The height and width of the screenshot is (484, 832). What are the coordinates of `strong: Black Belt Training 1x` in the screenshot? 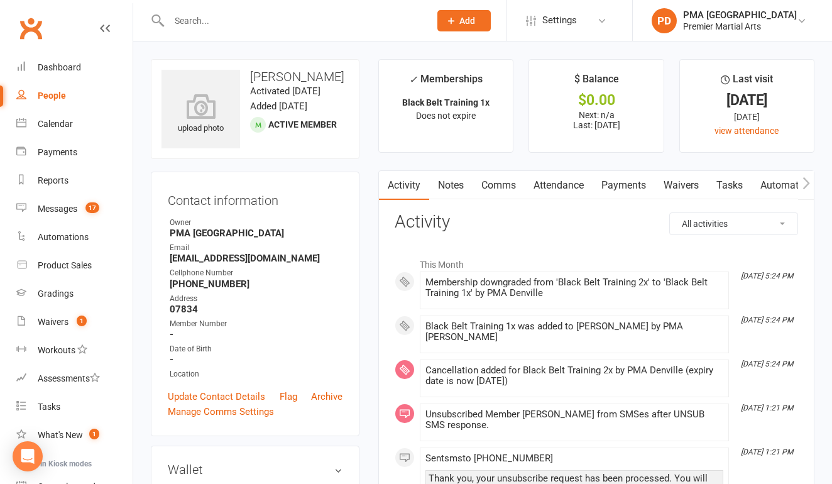 It's located at (446, 102).